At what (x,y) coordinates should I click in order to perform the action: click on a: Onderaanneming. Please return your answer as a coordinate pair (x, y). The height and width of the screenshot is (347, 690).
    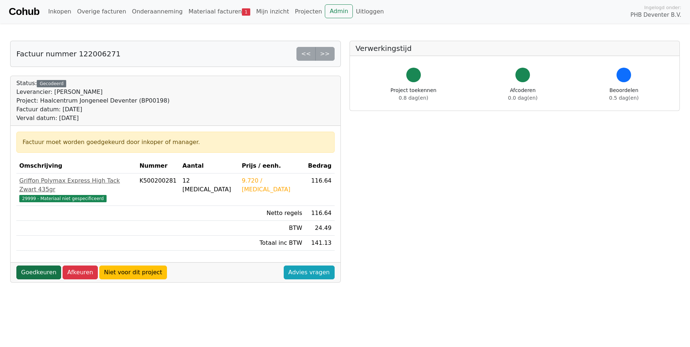
    Looking at the image, I should click on (157, 12).